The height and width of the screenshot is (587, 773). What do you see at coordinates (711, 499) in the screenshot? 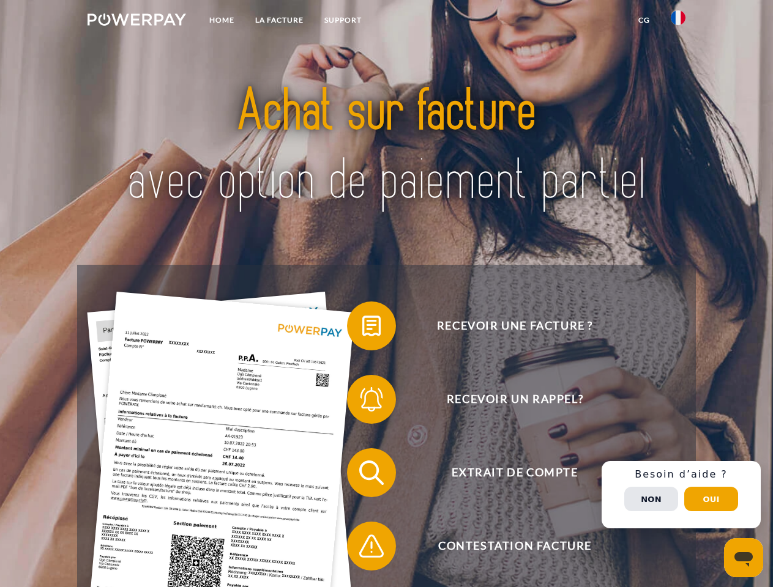
I see `button: Oui` at bounding box center [711, 499].